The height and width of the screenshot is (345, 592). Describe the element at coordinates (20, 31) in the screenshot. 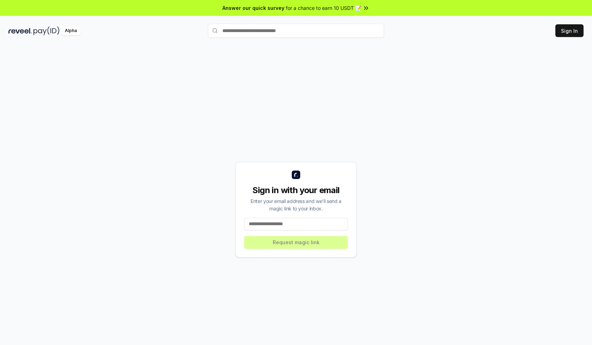

I see `img: reveel_dark` at that location.